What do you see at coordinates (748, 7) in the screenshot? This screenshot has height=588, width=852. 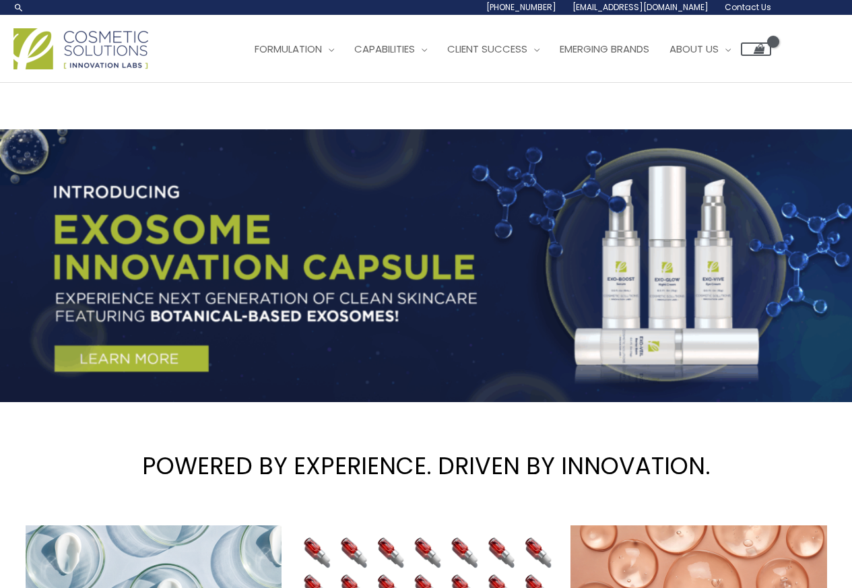 I see `span: Contact Us` at bounding box center [748, 7].